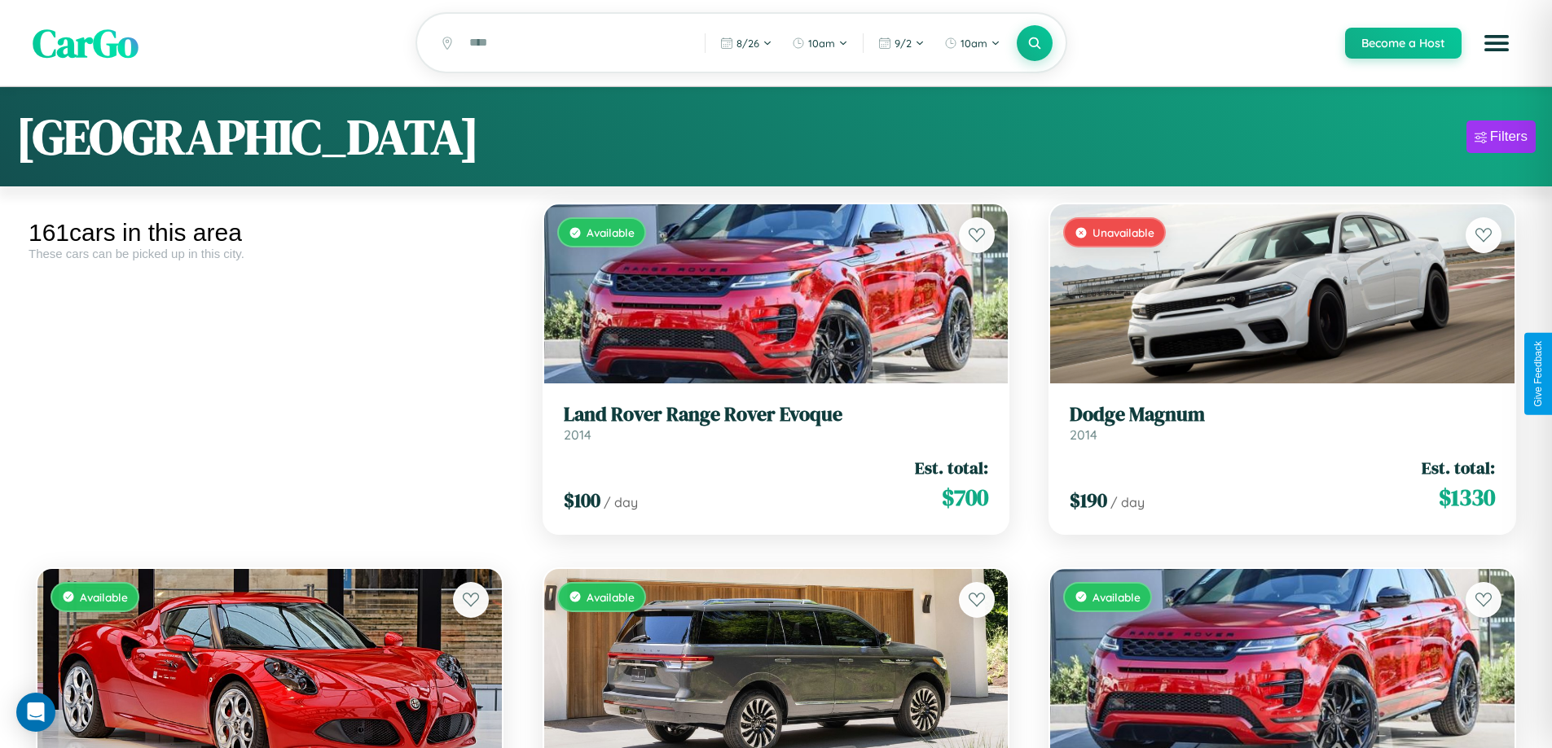 The height and width of the screenshot is (748, 1552). Describe the element at coordinates (1088, 500) in the screenshot. I see `span: $ 190` at that location.